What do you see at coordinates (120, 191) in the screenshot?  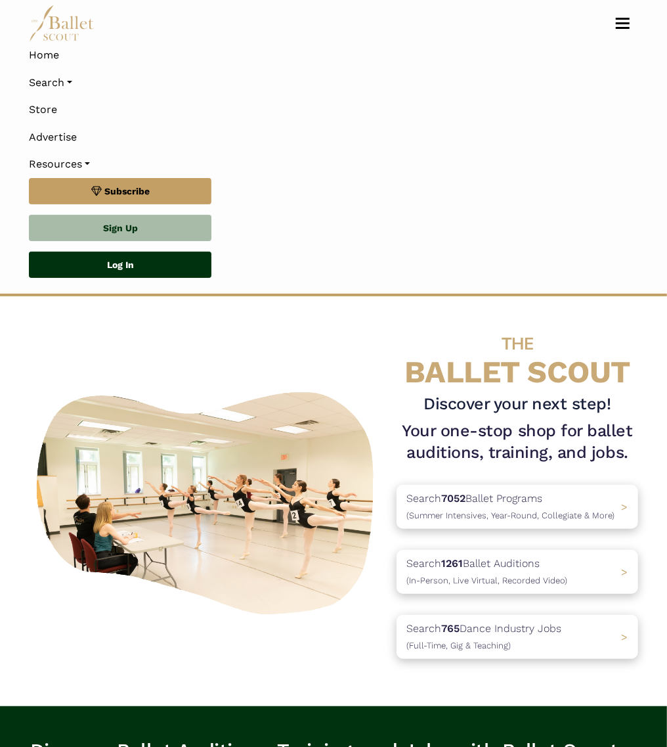 I see `a: Subscribe` at bounding box center [120, 191].